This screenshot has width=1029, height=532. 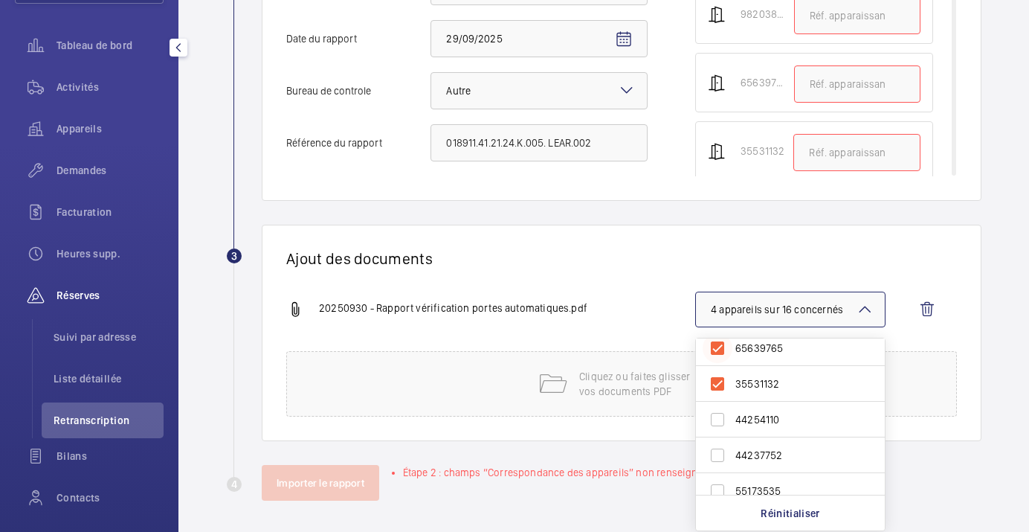 What do you see at coordinates (358, 91) in the screenshot?
I see `span: Bureau de controle` at bounding box center [358, 91].